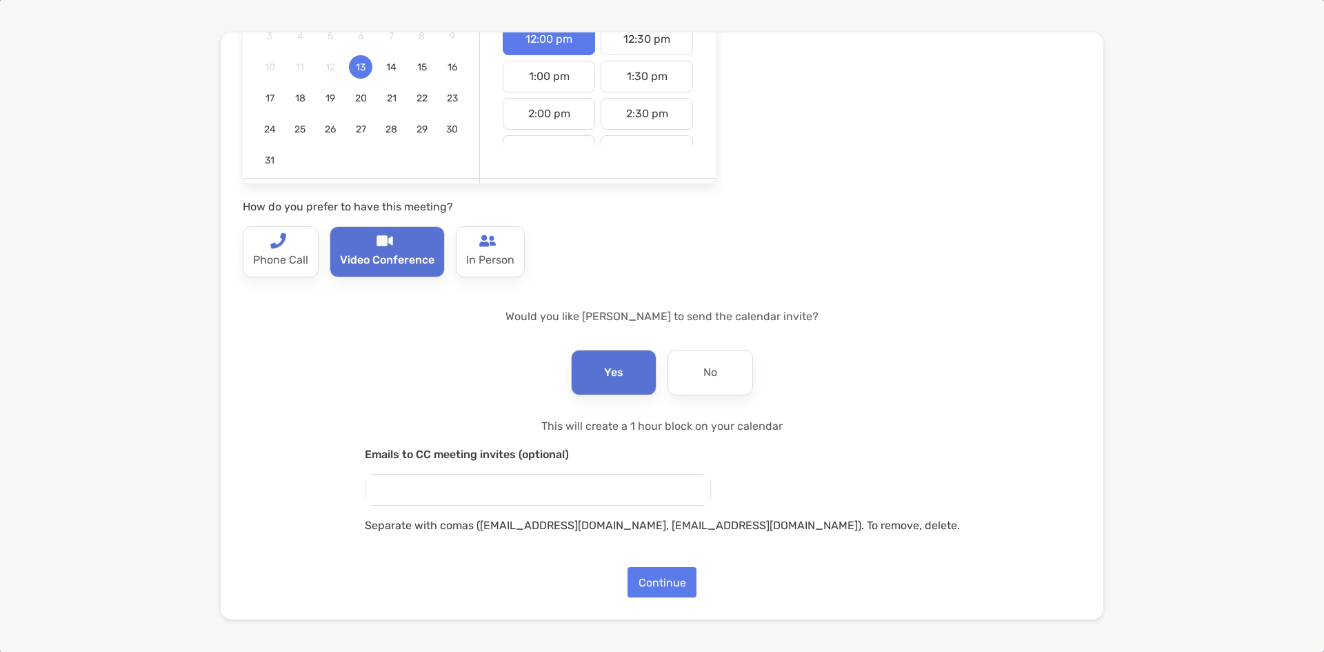 Image resolution: width=1324 pixels, height=652 pixels. Describe the element at coordinates (549, 114) in the screenshot. I see `div: 2:00 pm` at that location.